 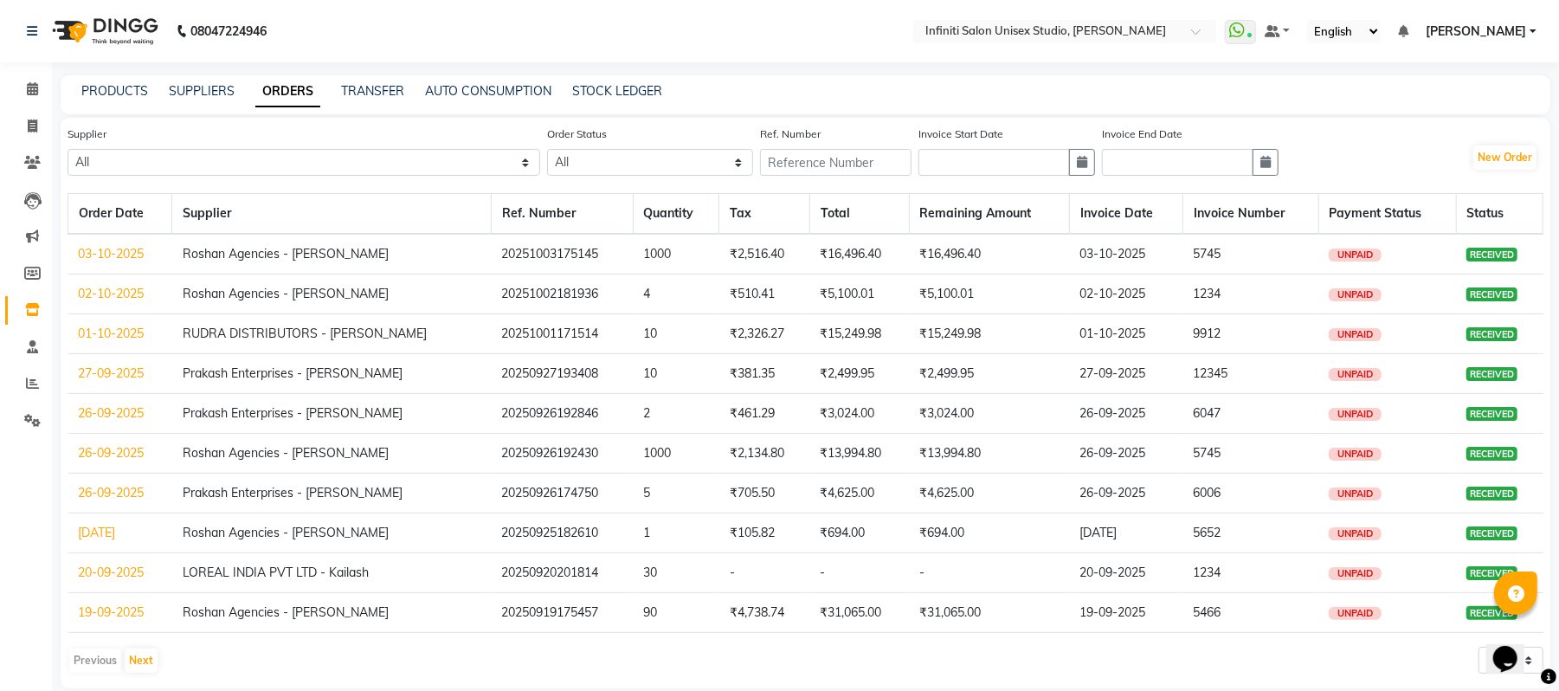 I want to click on label: Order Status, so click(x=577, y=134).